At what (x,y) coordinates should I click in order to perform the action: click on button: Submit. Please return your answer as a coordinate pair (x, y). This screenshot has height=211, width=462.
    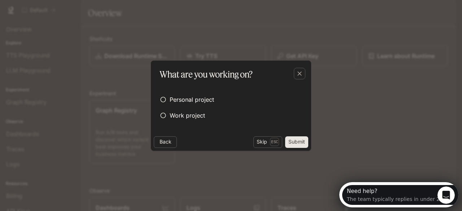
    Looking at the image, I should click on (297, 142).